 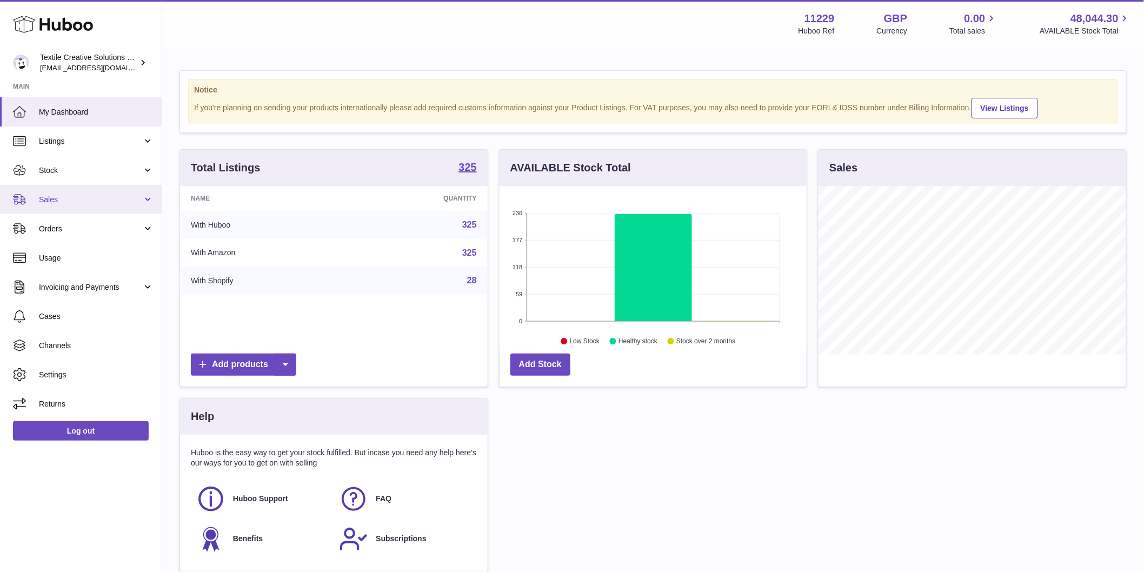 What do you see at coordinates (1095, 18) in the screenshot?
I see `span: 48,044.30` at bounding box center [1095, 18].